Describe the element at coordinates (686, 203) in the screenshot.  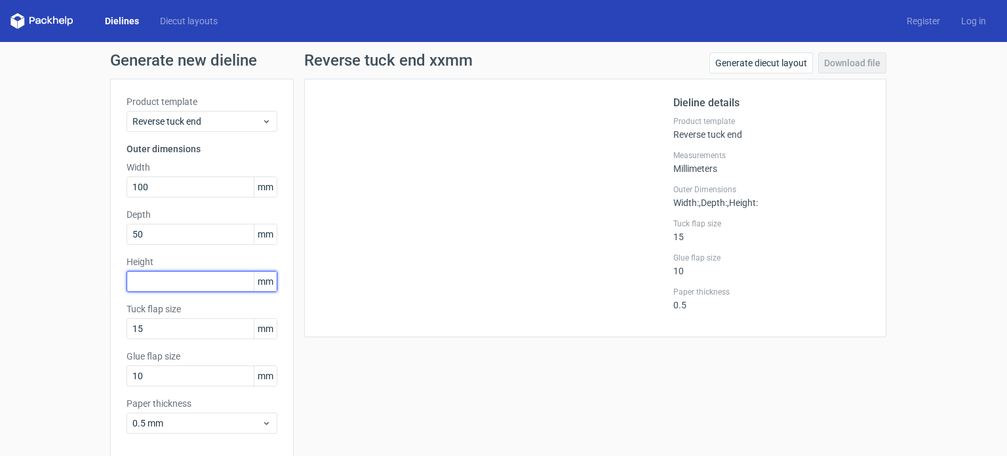
I see `span: Width :` at that location.